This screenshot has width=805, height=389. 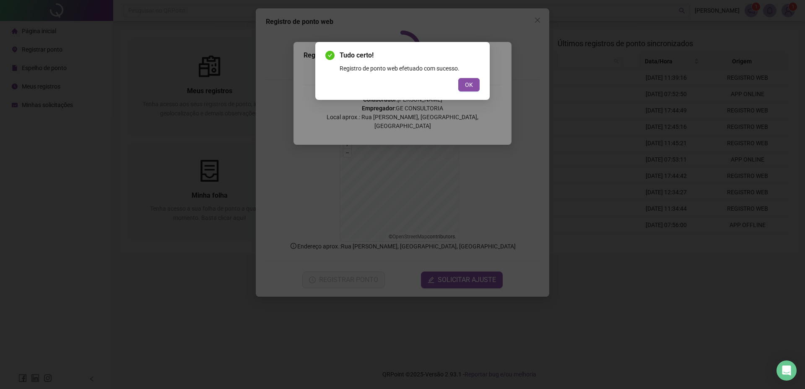 I want to click on span: OK, so click(x=469, y=85).